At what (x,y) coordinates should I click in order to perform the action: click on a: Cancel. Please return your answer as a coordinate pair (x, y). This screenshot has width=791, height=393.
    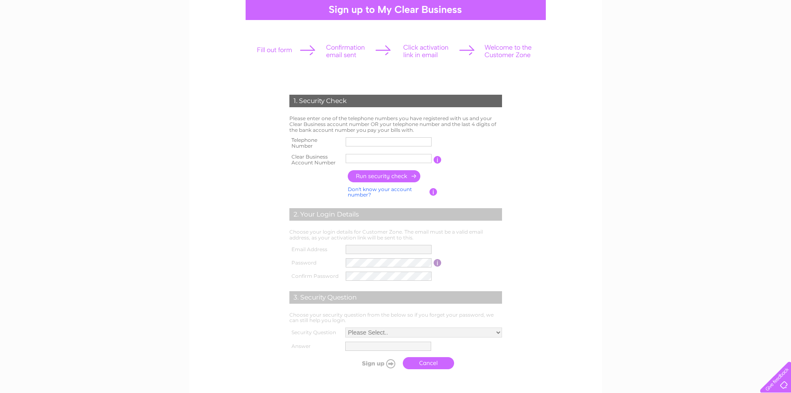
    Looking at the image, I should click on (428, 363).